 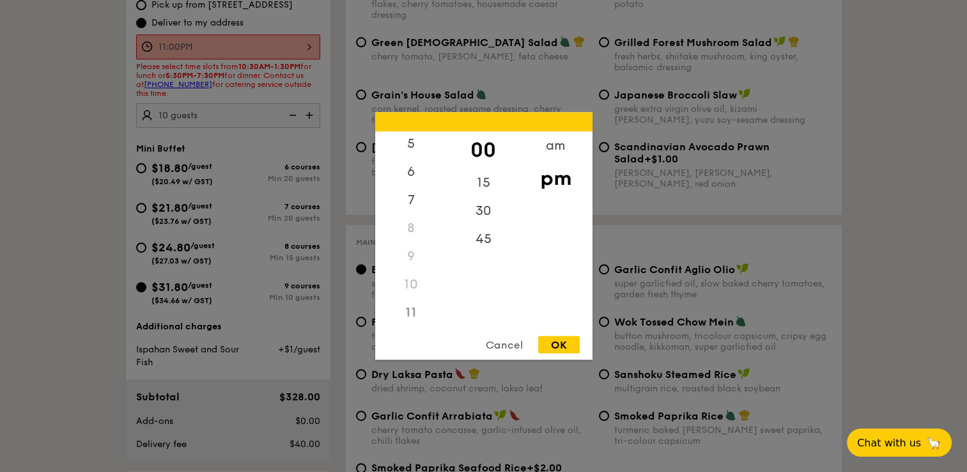 I want to click on div: OK, so click(x=558, y=344).